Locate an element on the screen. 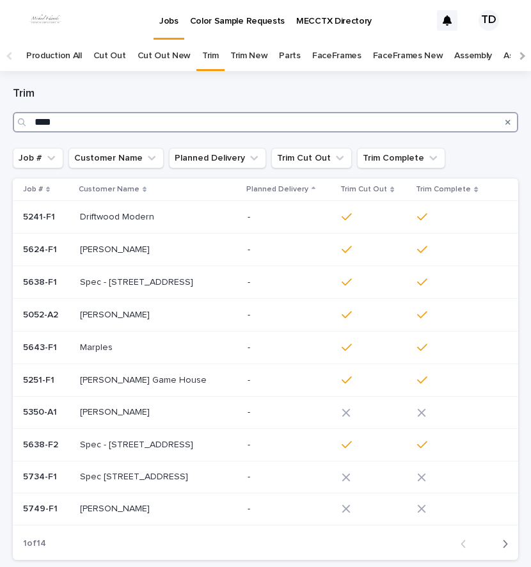 The image size is (531, 567). a: FaceFrames is located at coordinates (337, 56).